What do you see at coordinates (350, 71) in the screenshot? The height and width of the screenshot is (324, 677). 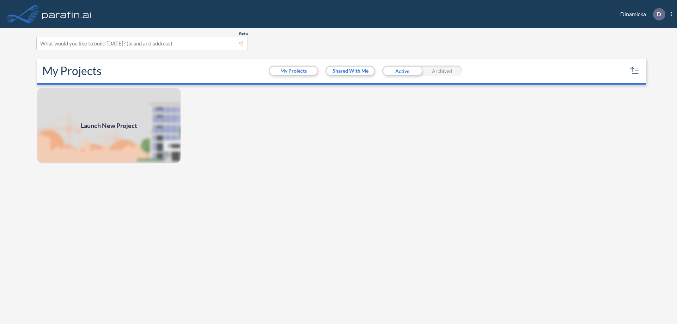 I see `button: Shared With Me` at bounding box center [350, 71].